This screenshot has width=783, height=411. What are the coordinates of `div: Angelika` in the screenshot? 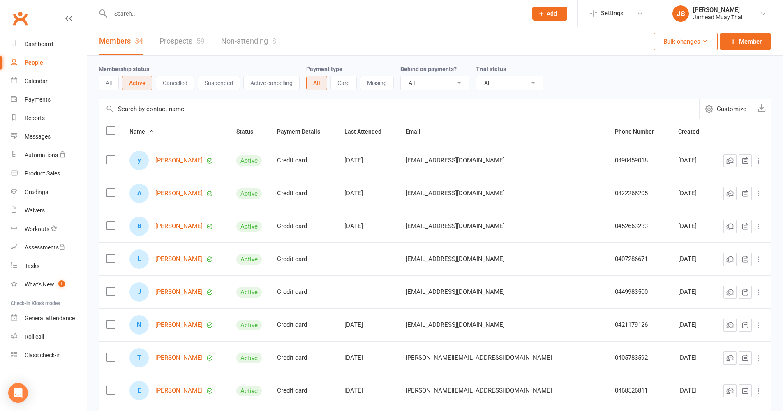 It's located at (139, 193).